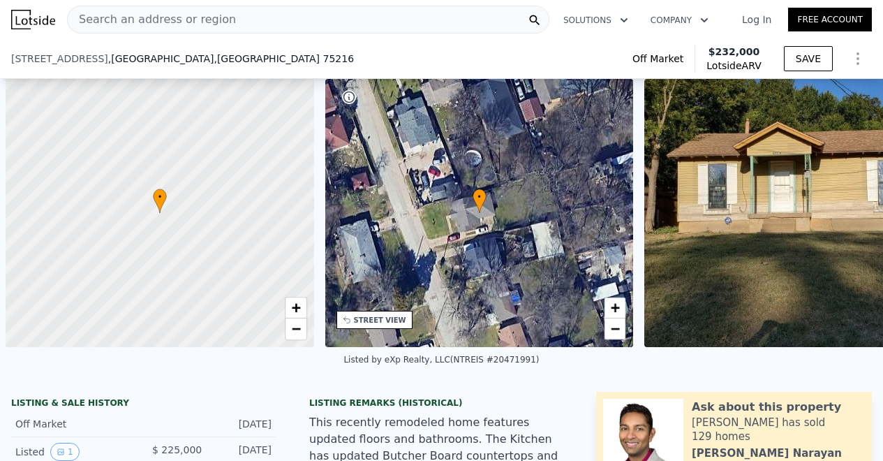  I want to click on span: Search an address or region, so click(151, 20).